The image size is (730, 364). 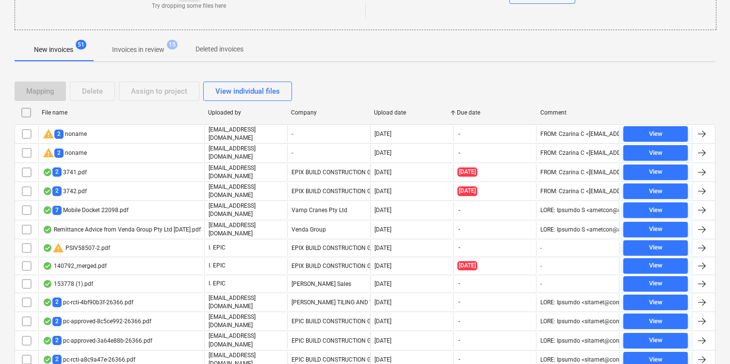 I want to click on div: Vamp Cranes Pty Ltd, so click(x=328, y=210).